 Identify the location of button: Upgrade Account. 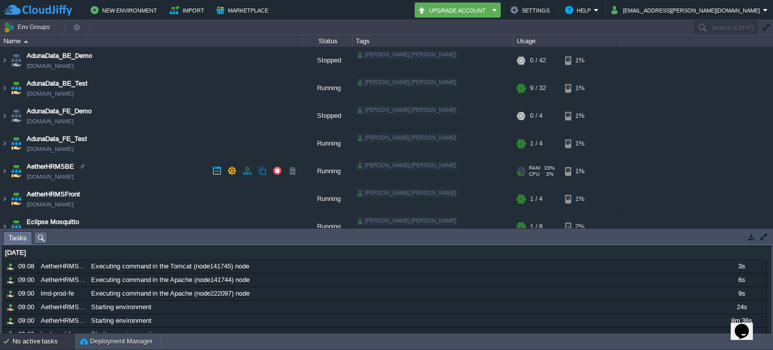
(454, 10).